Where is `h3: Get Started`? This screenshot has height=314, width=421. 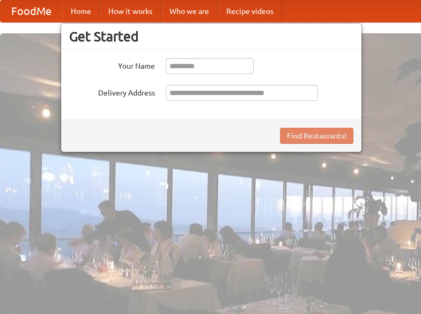
h3: Get Started is located at coordinates (211, 36).